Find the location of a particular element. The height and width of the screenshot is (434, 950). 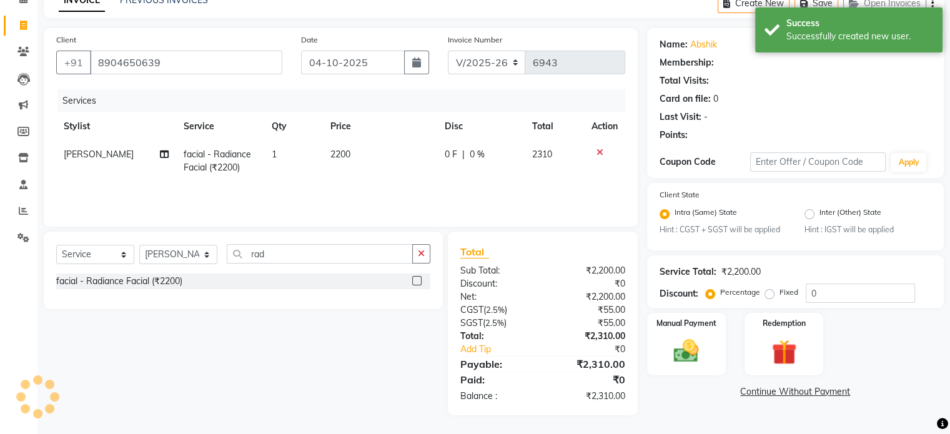

div: Successfully created new user. is located at coordinates (860, 36).